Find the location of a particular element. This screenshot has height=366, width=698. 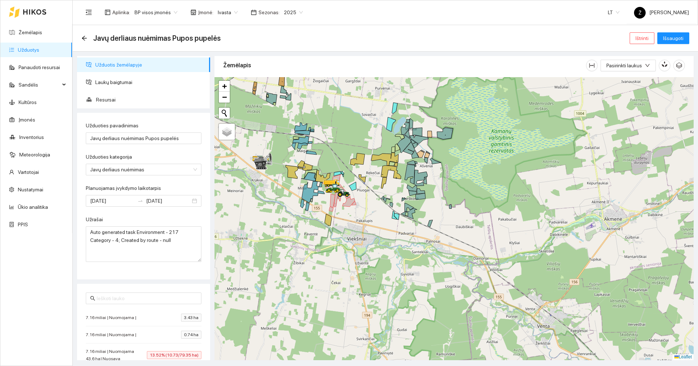

span: layout is located at coordinates (108, 12).